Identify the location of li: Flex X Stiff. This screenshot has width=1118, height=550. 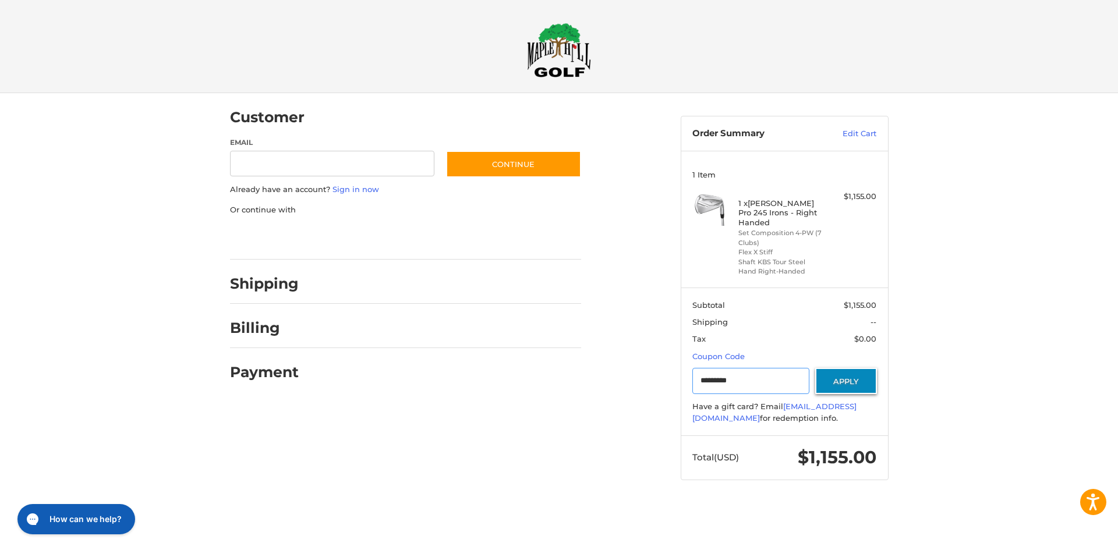
(783, 252).